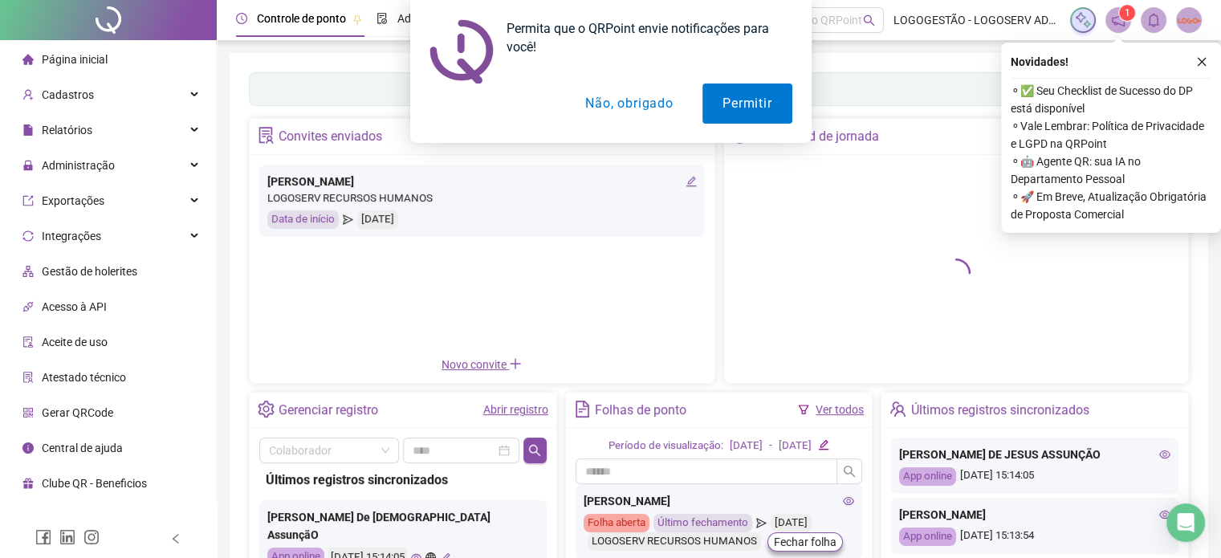  Describe the element at coordinates (746, 104) in the screenshot. I see `button: Permitir` at that location.